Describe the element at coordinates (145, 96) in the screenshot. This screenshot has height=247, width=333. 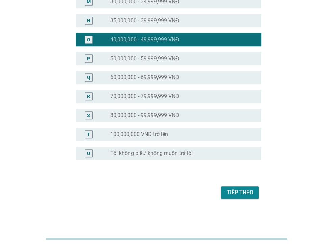
I see `label: 70,000,000 - 79,999,999 VNĐ` at that location.